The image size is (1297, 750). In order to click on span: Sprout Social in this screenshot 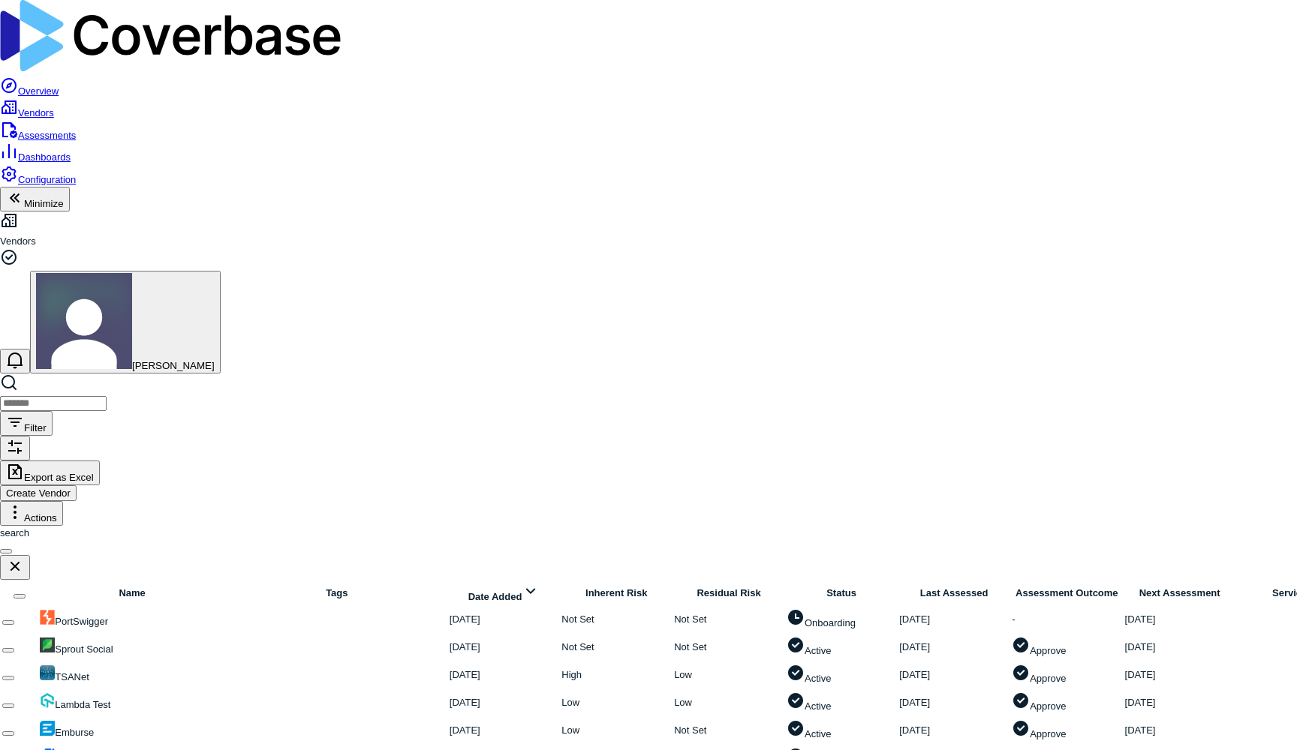, I will do `click(83, 649)`.